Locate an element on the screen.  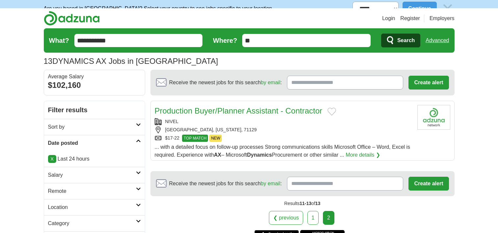
div: 2 is located at coordinates (328, 218).